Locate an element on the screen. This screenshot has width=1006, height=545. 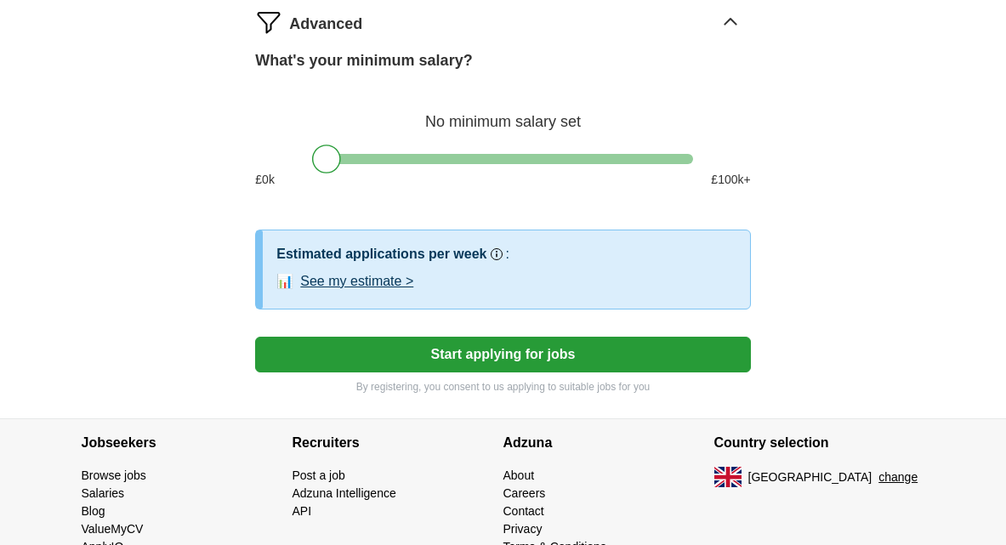
a: Post a job is located at coordinates (319, 475).